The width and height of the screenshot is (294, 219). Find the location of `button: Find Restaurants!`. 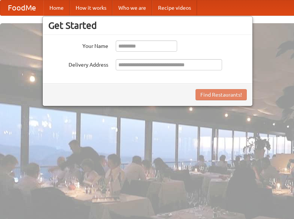

button: Find Restaurants! is located at coordinates (221, 95).